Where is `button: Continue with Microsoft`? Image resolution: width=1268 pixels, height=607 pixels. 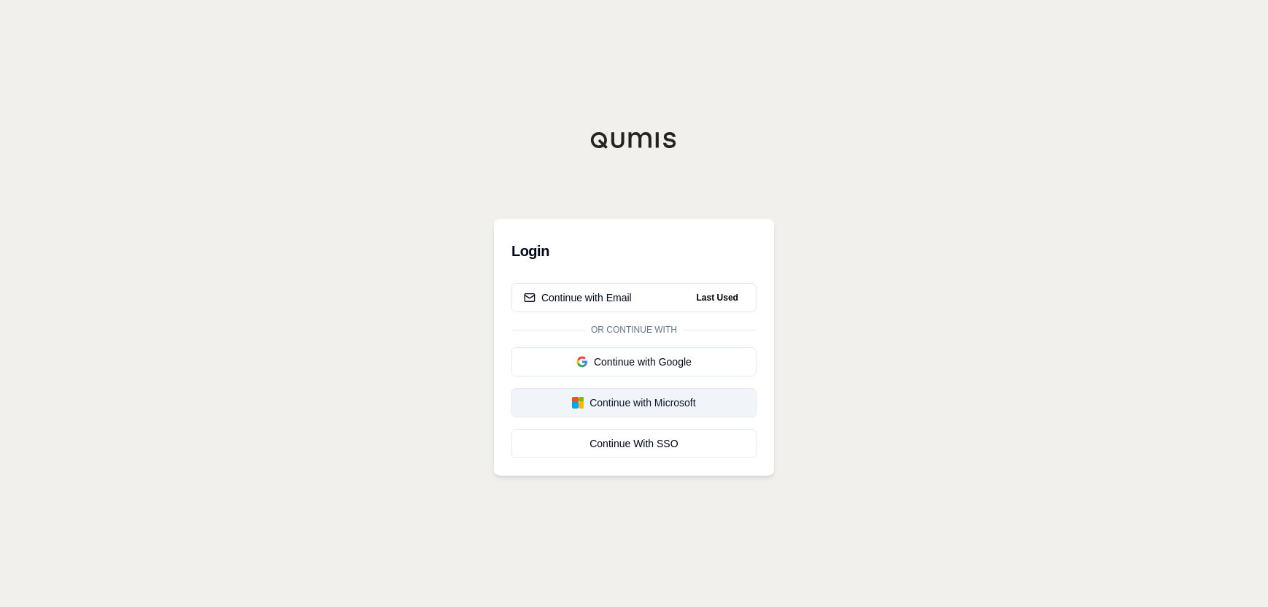
button: Continue with Microsoft is located at coordinates (634, 403).